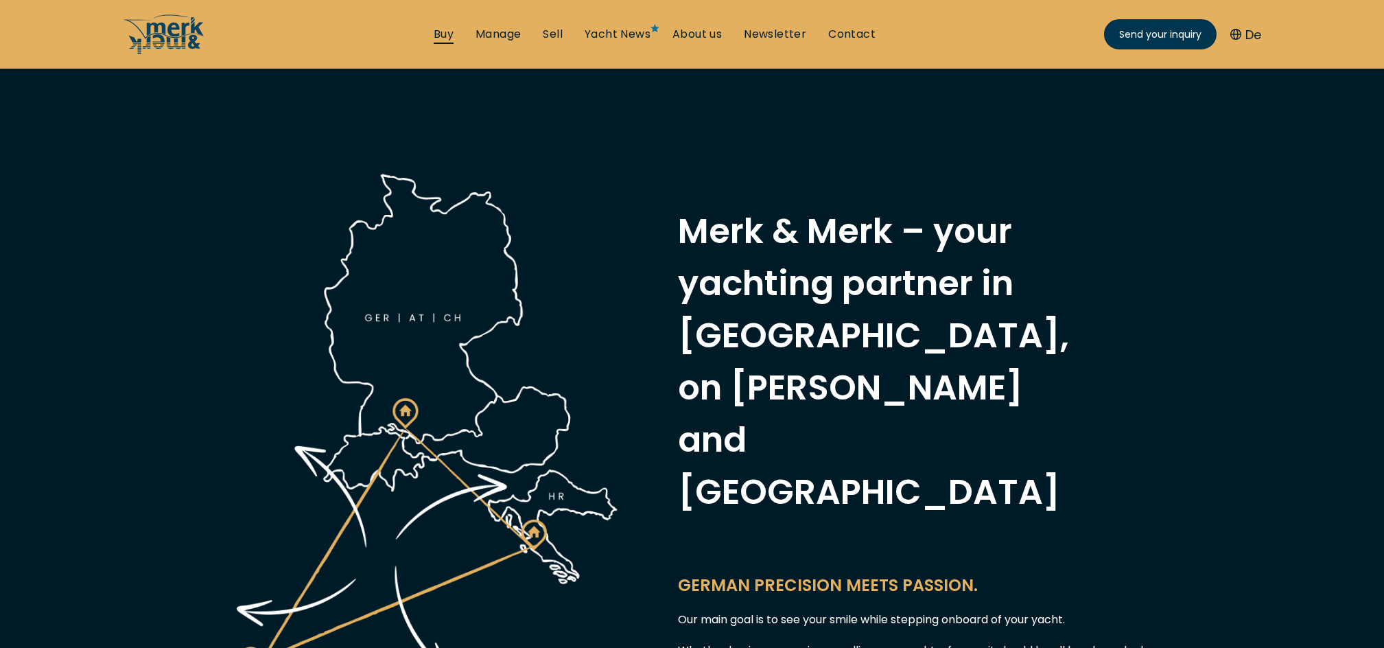 This screenshot has width=1384, height=648. Describe the element at coordinates (498, 34) in the screenshot. I see `a: Manage` at that location.